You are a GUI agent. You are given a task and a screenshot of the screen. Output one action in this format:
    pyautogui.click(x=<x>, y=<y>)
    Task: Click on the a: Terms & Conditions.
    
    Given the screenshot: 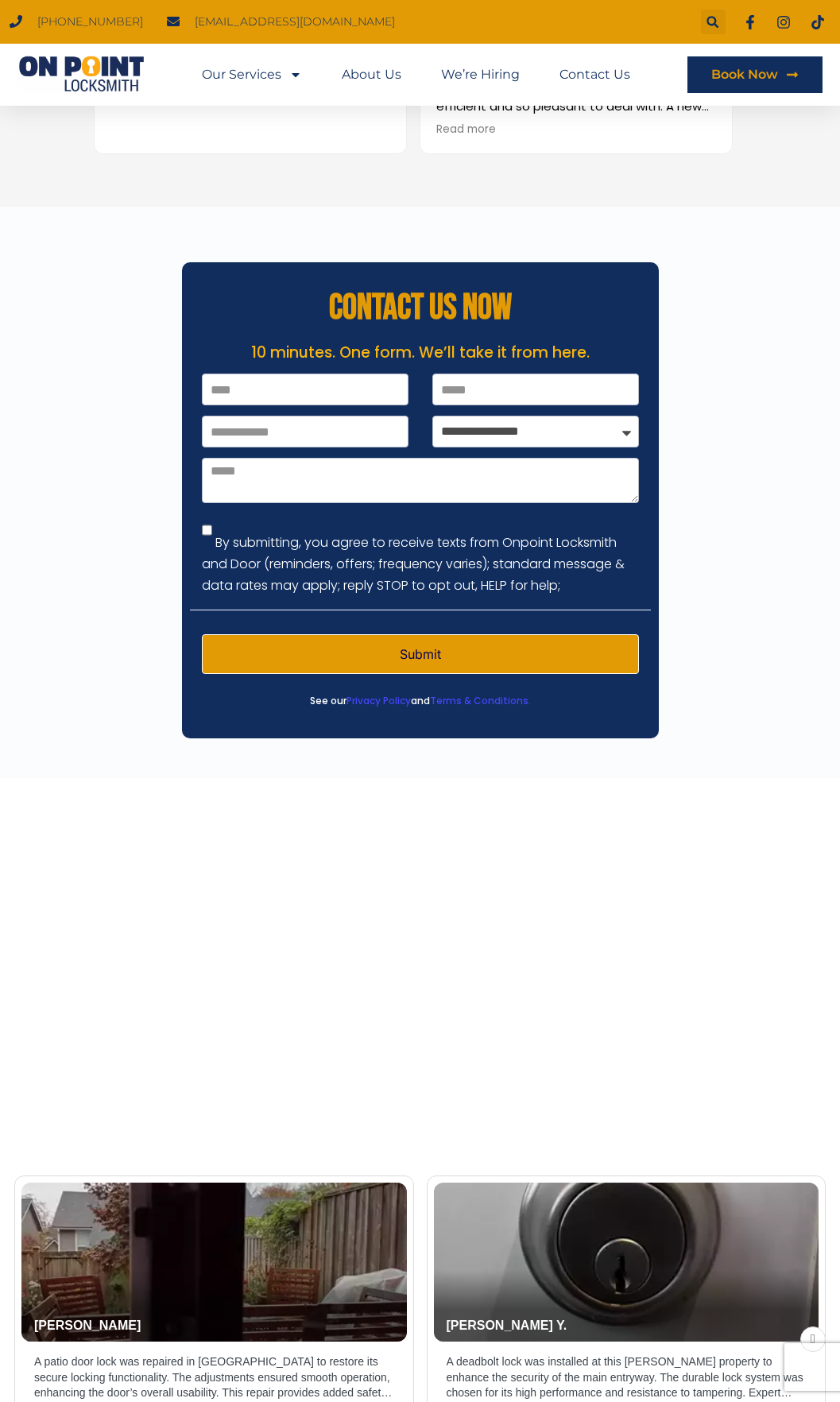 What is the action you would take?
    pyautogui.click(x=480, y=700)
    